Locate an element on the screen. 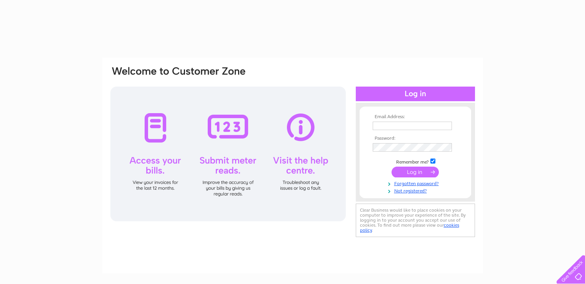 The width and height of the screenshot is (585, 284). div: Clear Business would like to place cookies on your computer to improve your experience of the sit... is located at coordinates (415, 220).